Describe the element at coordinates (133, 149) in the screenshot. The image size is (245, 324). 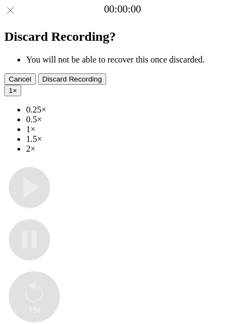
I see `li: 2×` at that location.